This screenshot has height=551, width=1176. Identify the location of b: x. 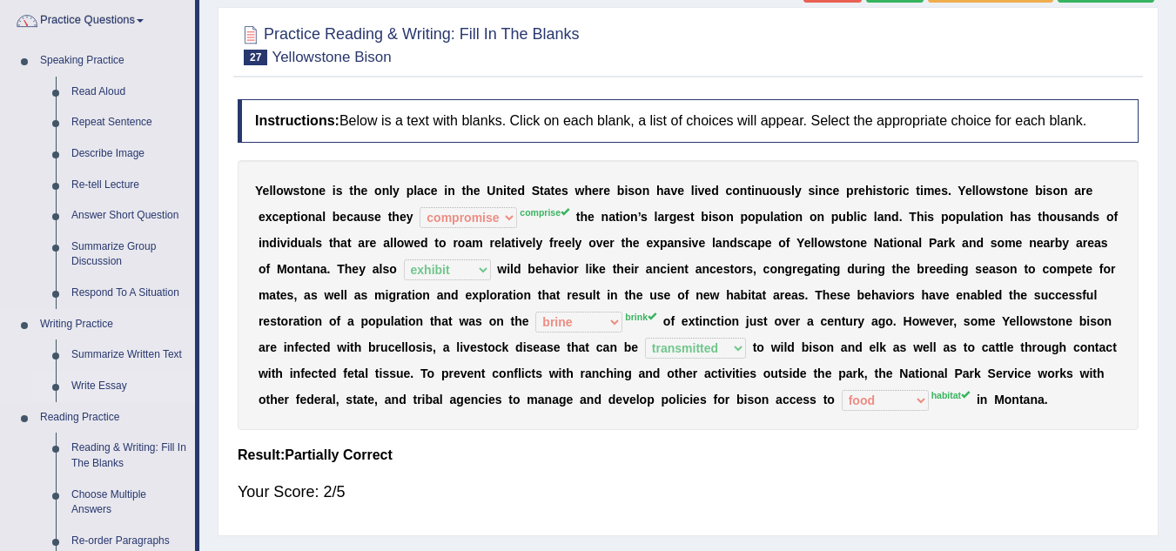
(656, 243).